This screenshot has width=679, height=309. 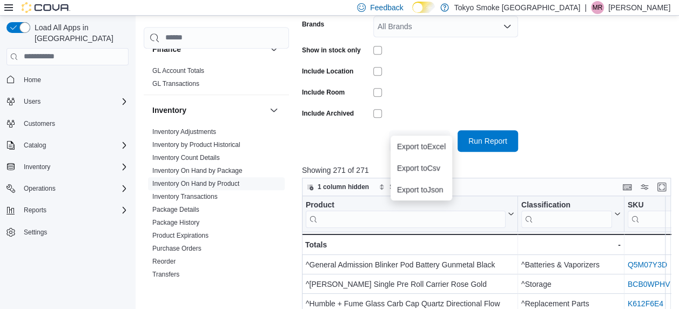 What do you see at coordinates (313, 24) in the screenshot?
I see `label: Brands` at bounding box center [313, 24].